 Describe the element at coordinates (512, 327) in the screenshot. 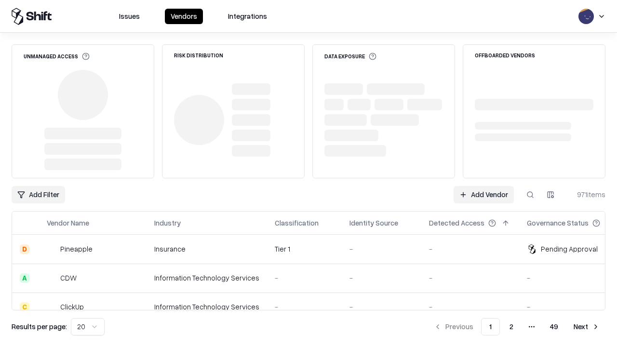

I see `button: 2` at that location.